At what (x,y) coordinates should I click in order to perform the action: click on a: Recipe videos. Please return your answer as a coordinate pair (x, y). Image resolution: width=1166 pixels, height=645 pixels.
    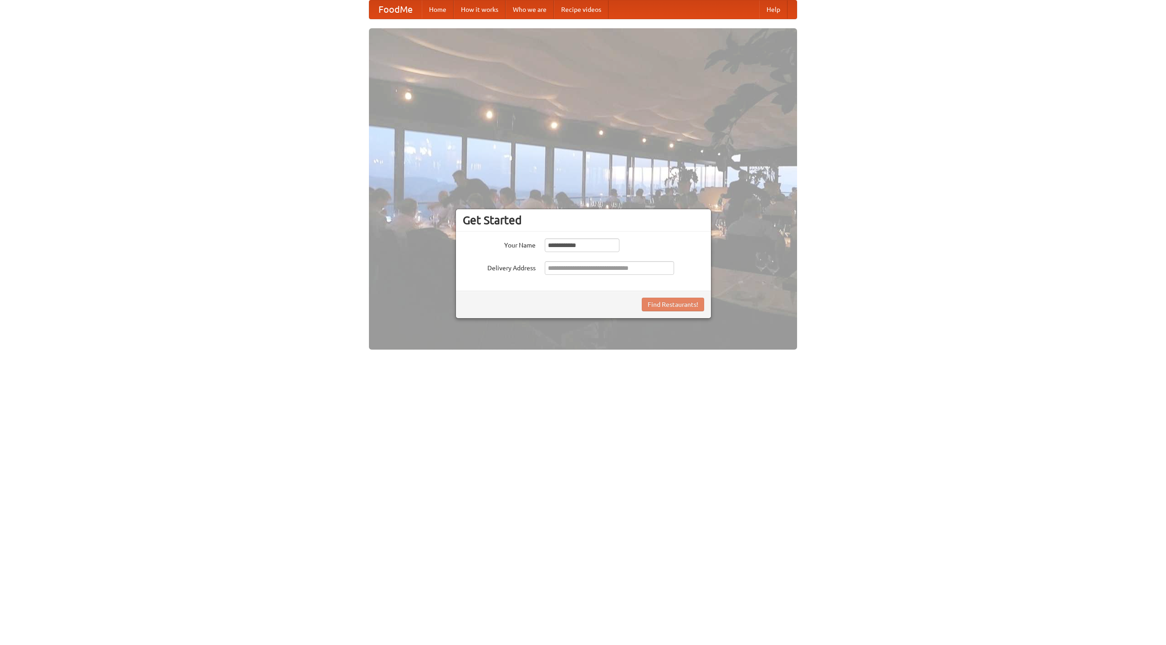
    Looking at the image, I should click on (581, 10).